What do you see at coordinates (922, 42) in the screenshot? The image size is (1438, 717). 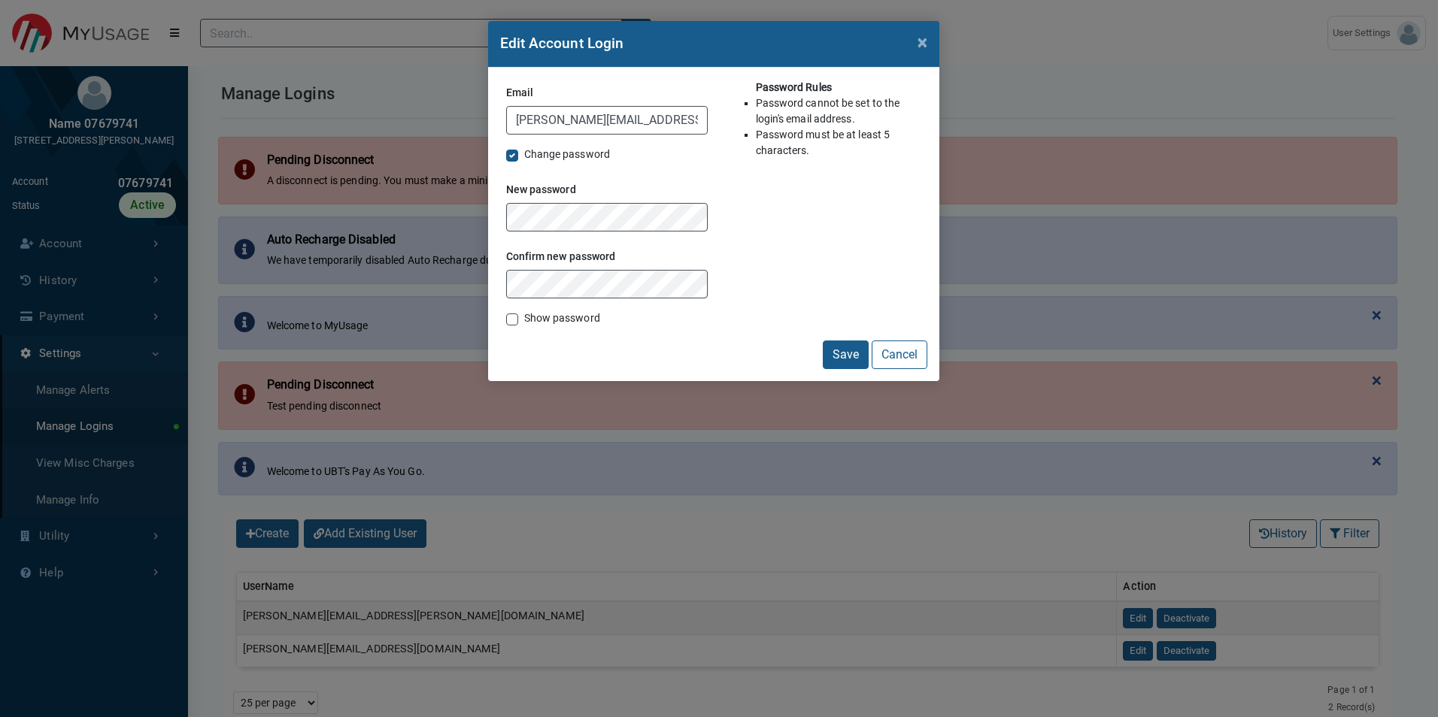 I see `button: Close` at bounding box center [922, 42].